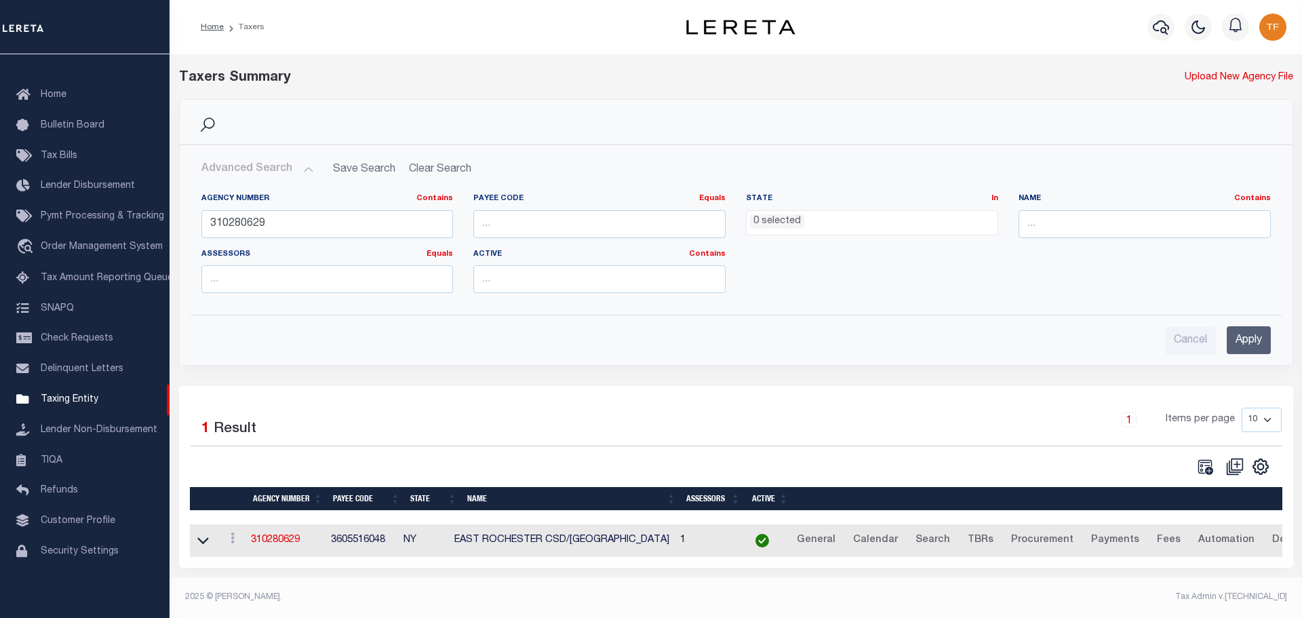 The image size is (1302, 618). What do you see at coordinates (328, 199) in the screenshot?
I see `label: Agency Number` at bounding box center [328, 199].